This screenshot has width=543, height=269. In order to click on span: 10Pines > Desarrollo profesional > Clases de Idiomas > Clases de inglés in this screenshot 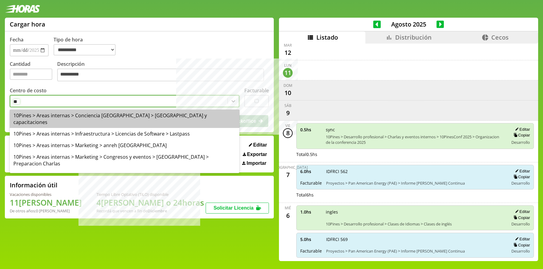, I will do `click(415, 224)`.